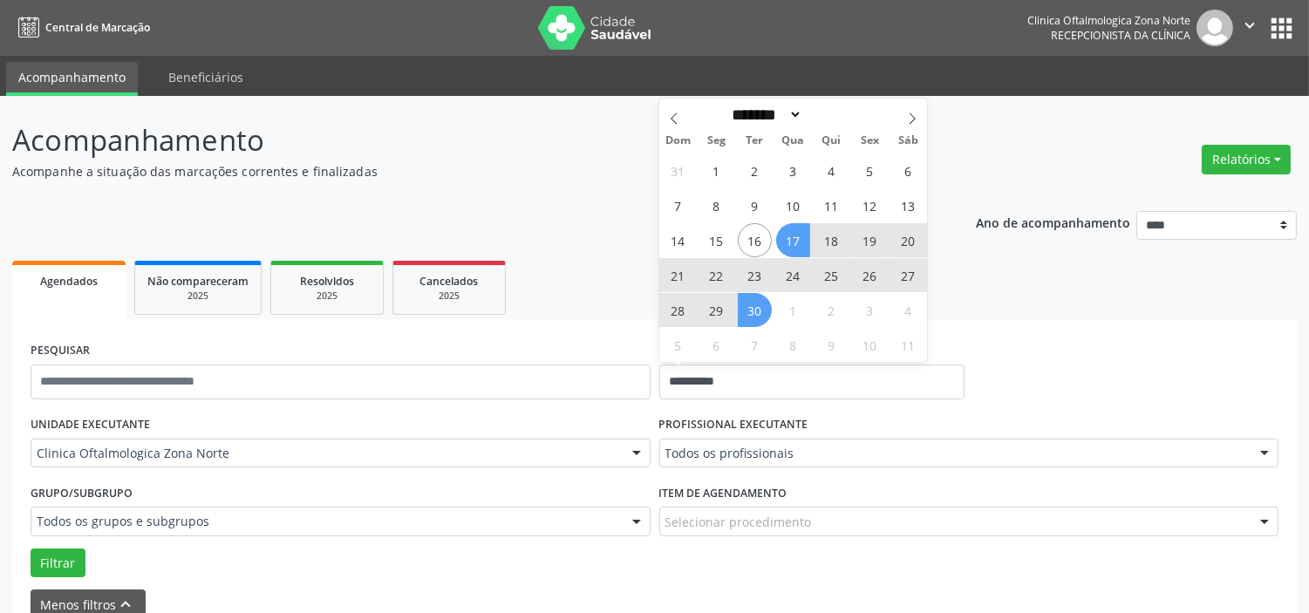 The width and height of the screenshot is (1309, 613). Describe the element at coordinates (831, 240) in the screenshot. I see `span: Setembro 18, 2025` at that location.